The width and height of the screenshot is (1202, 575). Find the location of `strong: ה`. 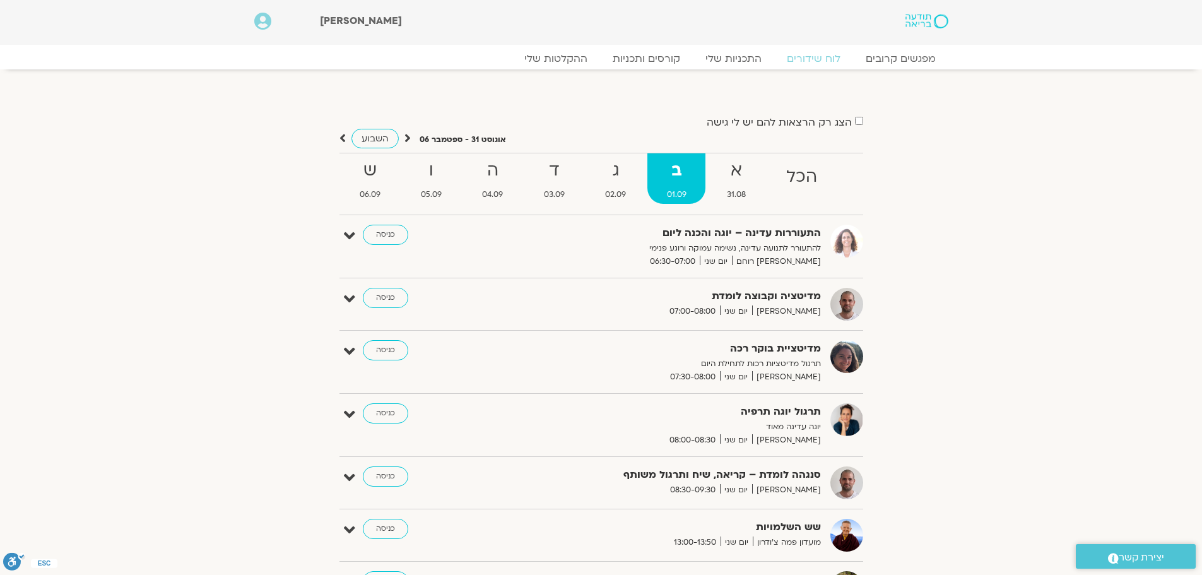

strong: ה is located at coordinates (492, 170).